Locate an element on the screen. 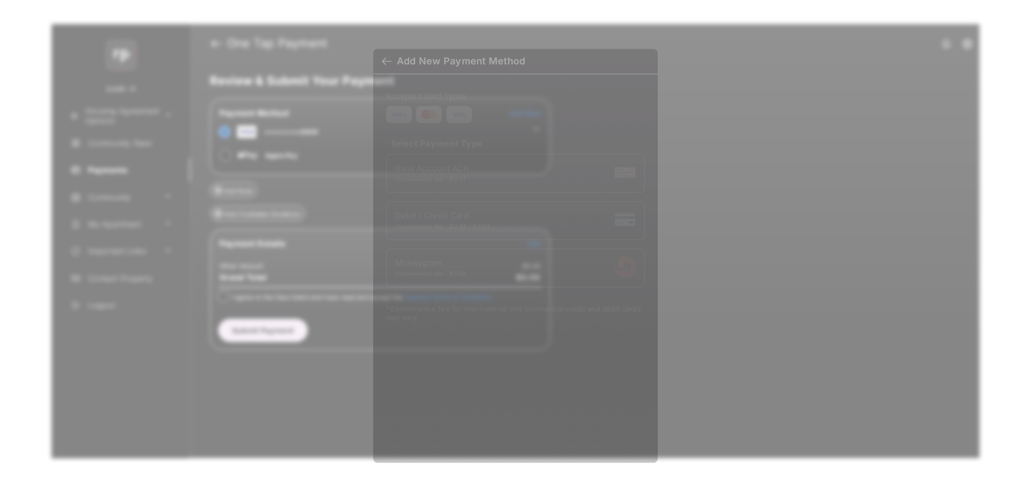  div: * Convenience fee for international and commercial credit and debit cards may vary. is located at coordinates (515, 314).